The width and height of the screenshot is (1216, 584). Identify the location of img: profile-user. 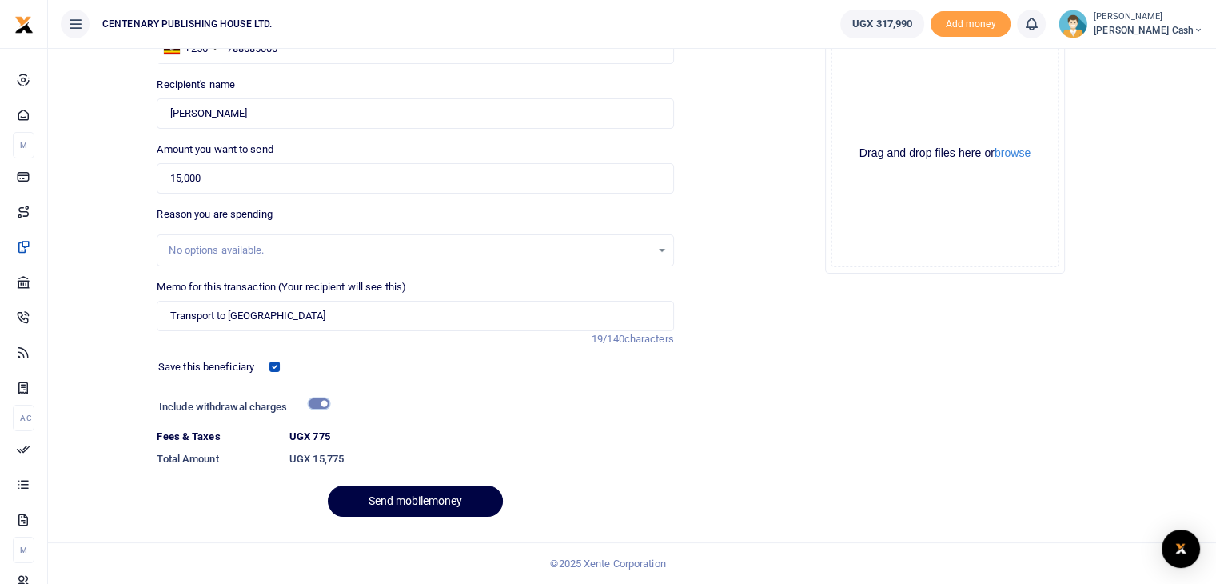
(1073, 24).